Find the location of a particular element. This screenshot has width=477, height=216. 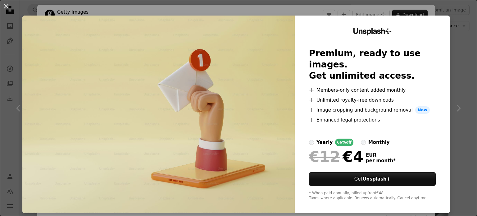

span: New is located at coordinates (423, 110).